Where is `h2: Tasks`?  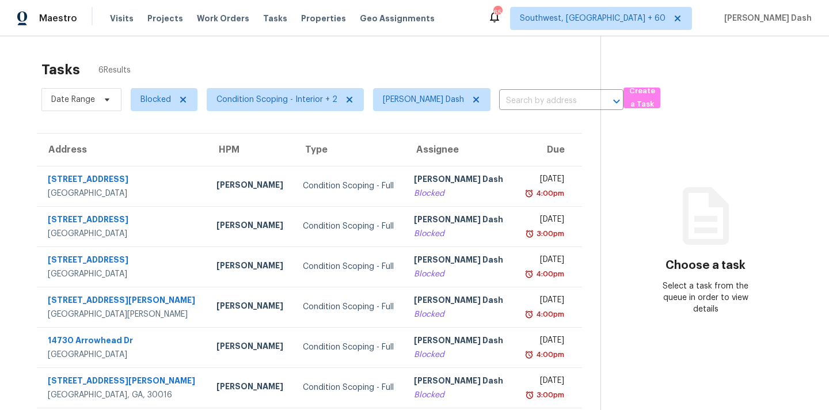
h2: Tasks is located at coordinates (60, 70).